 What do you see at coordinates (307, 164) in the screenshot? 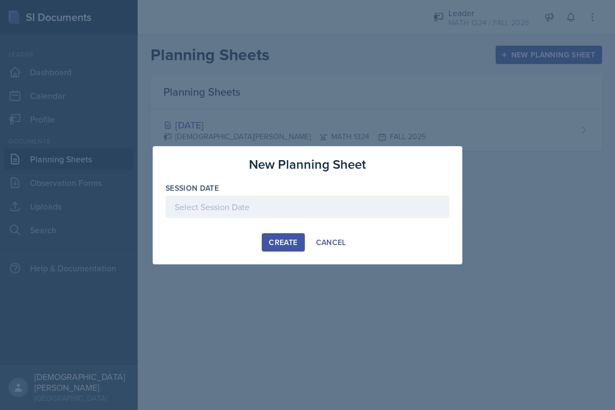
I see `h3: New Planning Sheet` at bounding box center [307, 164].